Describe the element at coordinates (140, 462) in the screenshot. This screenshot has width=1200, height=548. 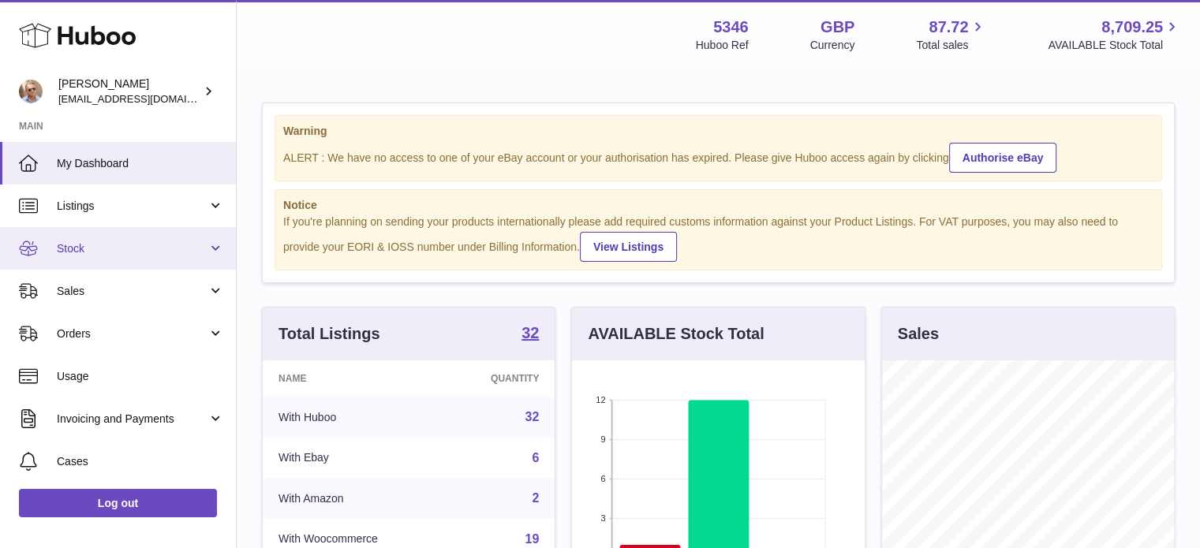
I see `span: Cases` at that location.